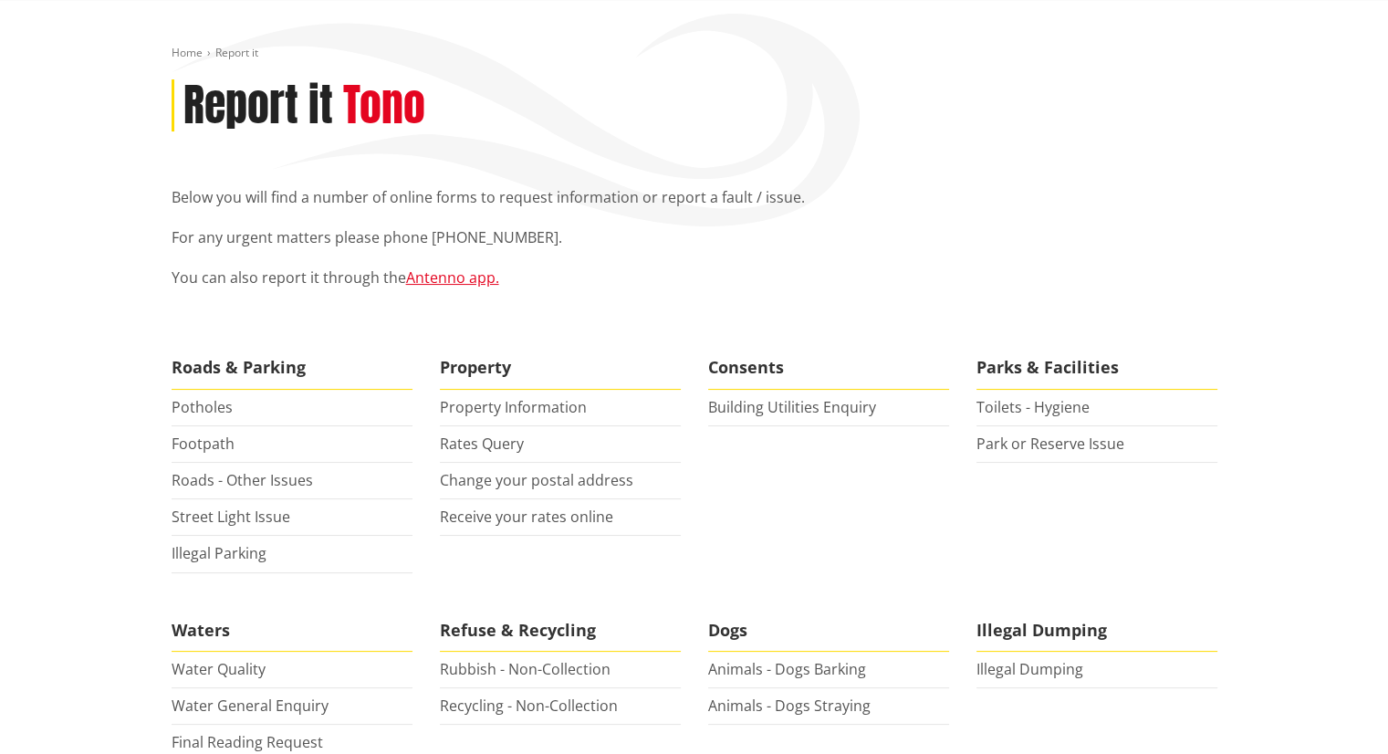 The image size is (1388, 754). What do you see at coordinates (560, 368) in the screenshot?
I see `span: Property` at bounding box center [560, 368].